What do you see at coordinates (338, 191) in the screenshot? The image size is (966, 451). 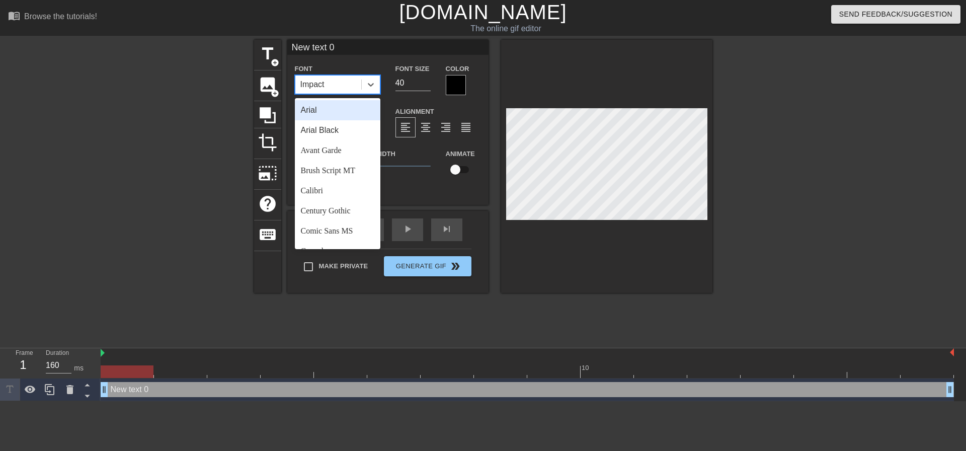 I see `div: Calibri` at bounding box center [338, 191].